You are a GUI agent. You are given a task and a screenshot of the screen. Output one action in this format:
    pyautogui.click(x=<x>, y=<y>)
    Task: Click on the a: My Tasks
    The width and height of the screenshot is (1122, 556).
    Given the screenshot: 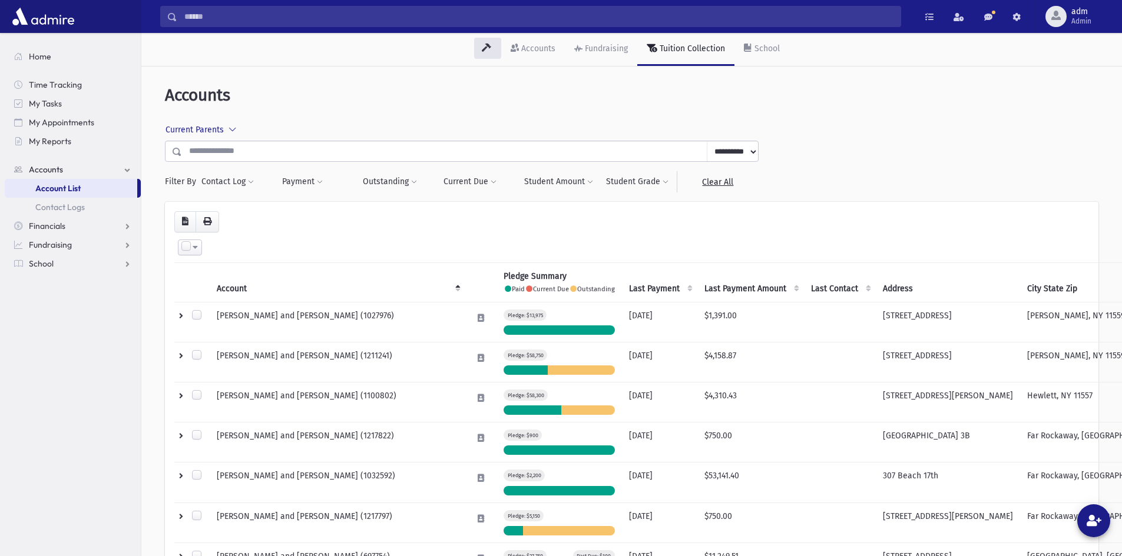 What is the action you would take?
    pyautogui.click(x=72, y=104)
    